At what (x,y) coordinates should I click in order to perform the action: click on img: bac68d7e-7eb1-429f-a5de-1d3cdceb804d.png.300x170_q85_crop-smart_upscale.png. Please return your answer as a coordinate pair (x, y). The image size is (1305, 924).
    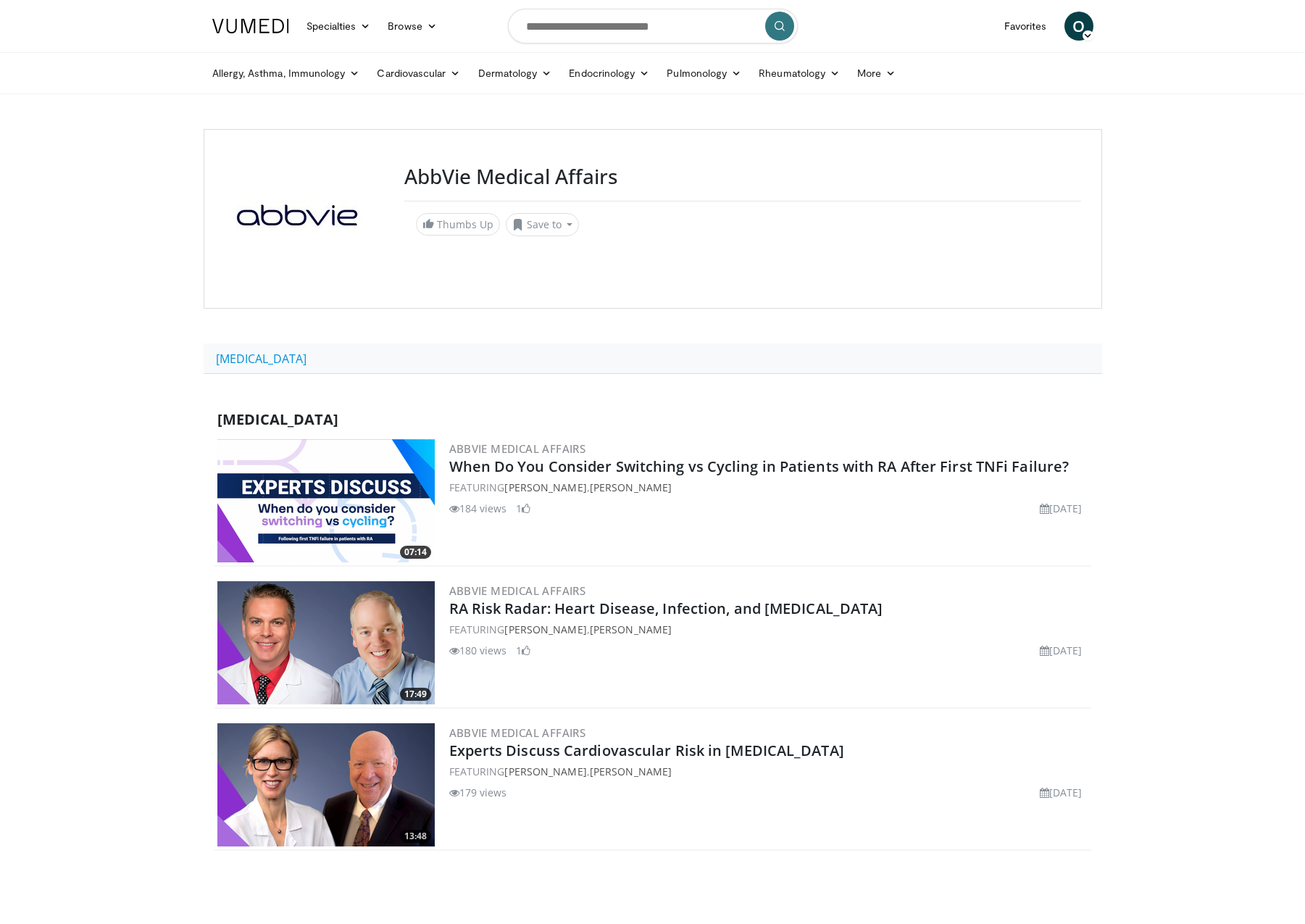
    Looking at the image, I should click on (326, 785).